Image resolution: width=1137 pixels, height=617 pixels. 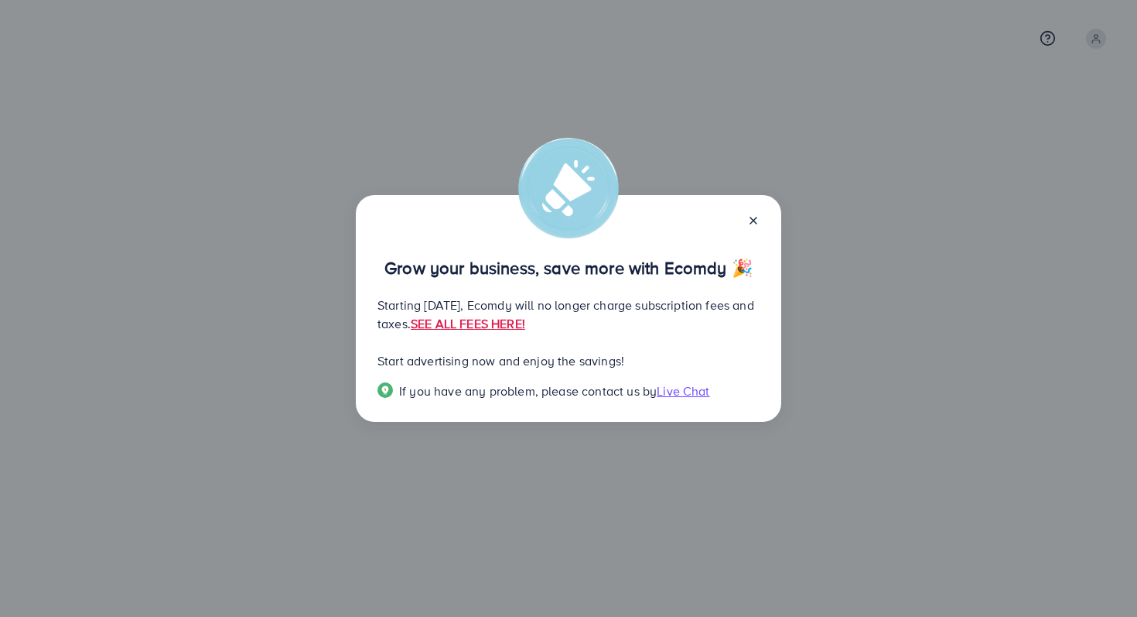 I want to click on span: If you have any problem, please contact us by, so click(x=528, y=391).